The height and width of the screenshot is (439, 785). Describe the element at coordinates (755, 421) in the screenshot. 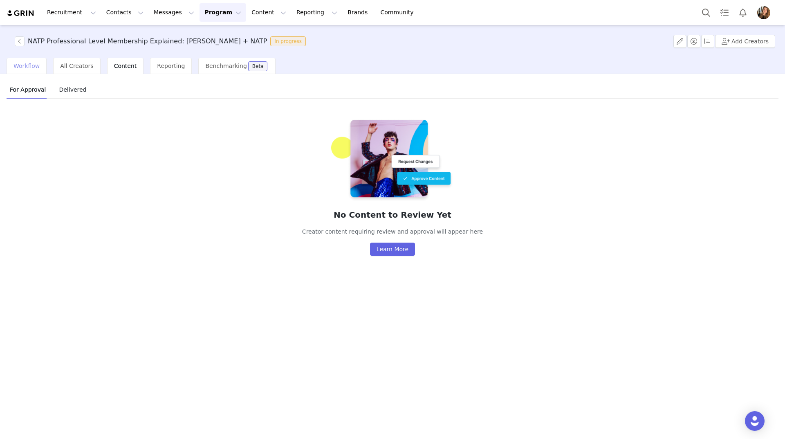

I see `div: Open Intercom Messenger` at that location.